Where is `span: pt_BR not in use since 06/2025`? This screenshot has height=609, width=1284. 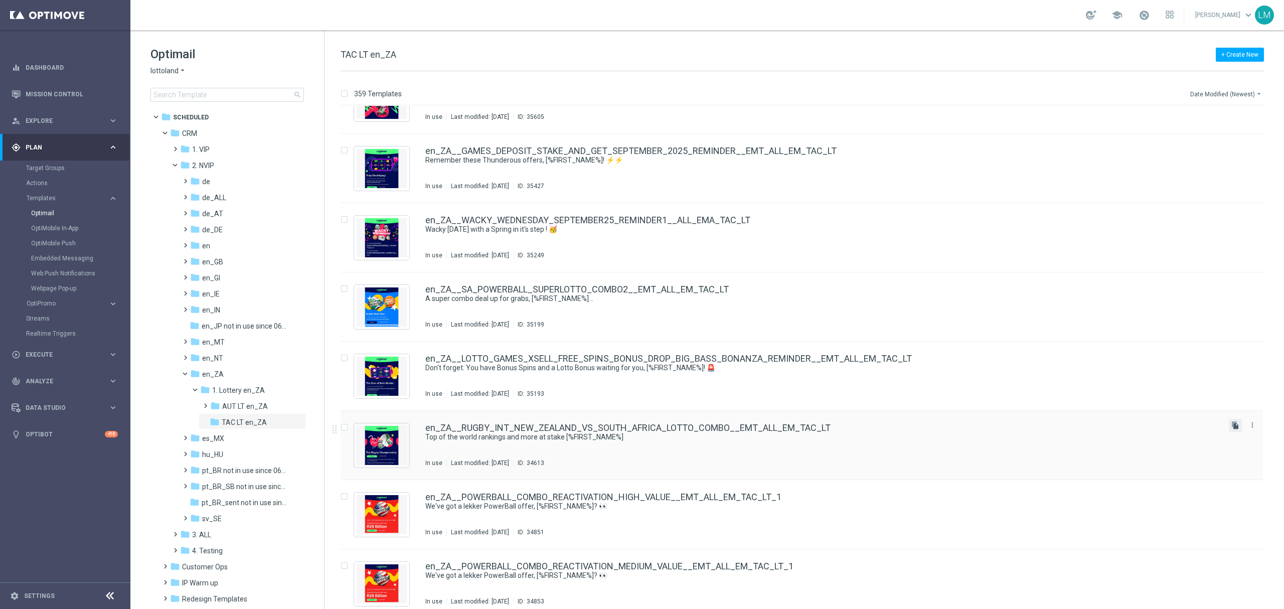
span: pt_BR not in use since 06/2025 is located at coordinates (245, 470).